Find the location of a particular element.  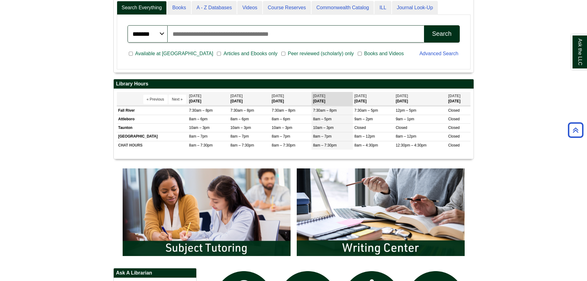

div: Search is located at coordinates (442, 34).